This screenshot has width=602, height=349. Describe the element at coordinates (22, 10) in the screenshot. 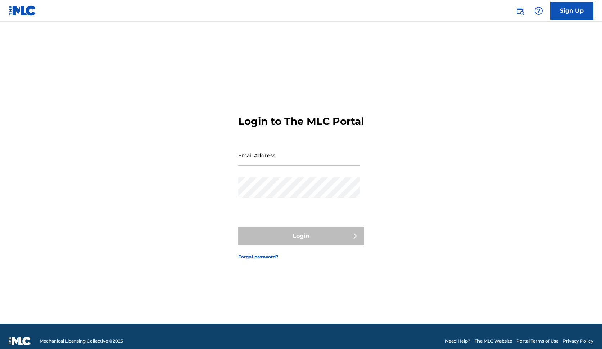

I see `img: MLC Logo` at that location.